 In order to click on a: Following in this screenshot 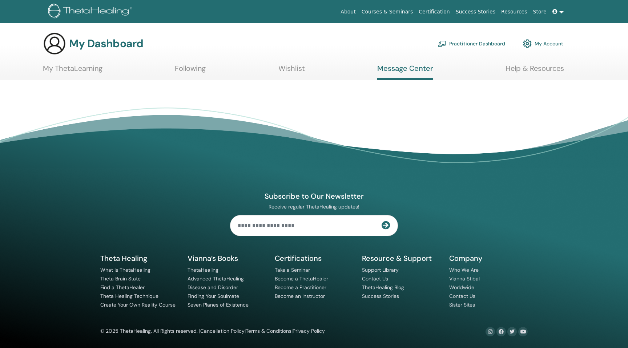, I will do `click(190, 71)`.